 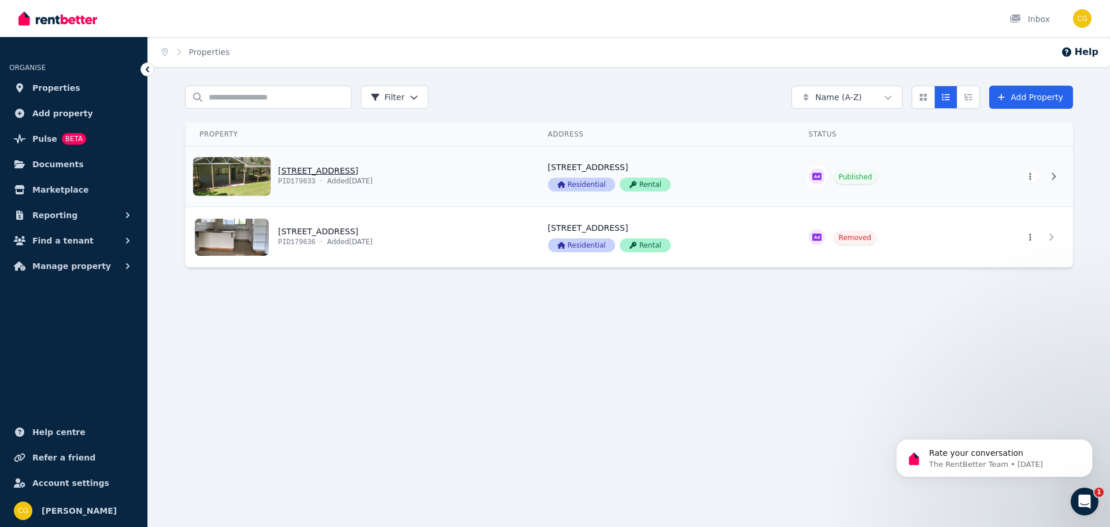 I want to click on button: Card view, so click(x=924, y=97).